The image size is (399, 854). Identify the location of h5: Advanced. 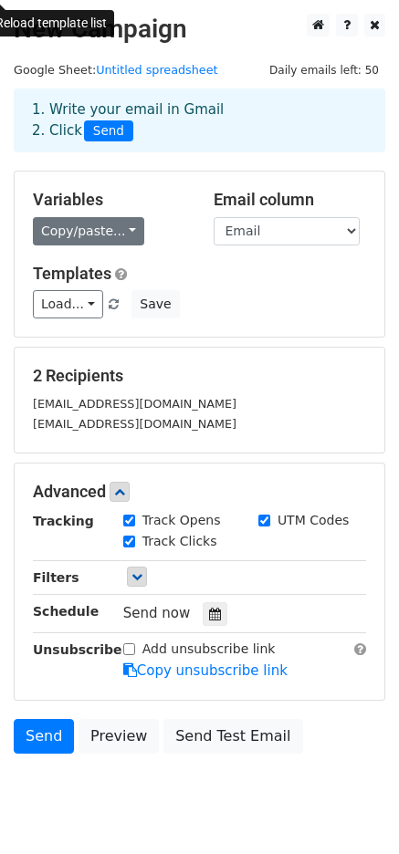
(199, 492).